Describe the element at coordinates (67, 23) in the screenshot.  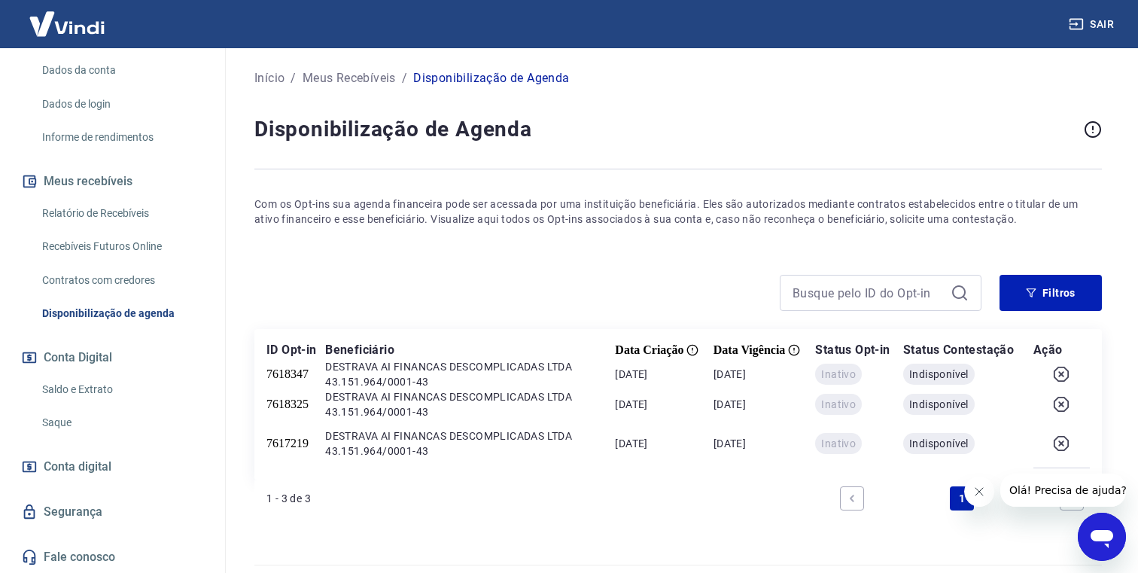
I see `img: Vindi` at that location.